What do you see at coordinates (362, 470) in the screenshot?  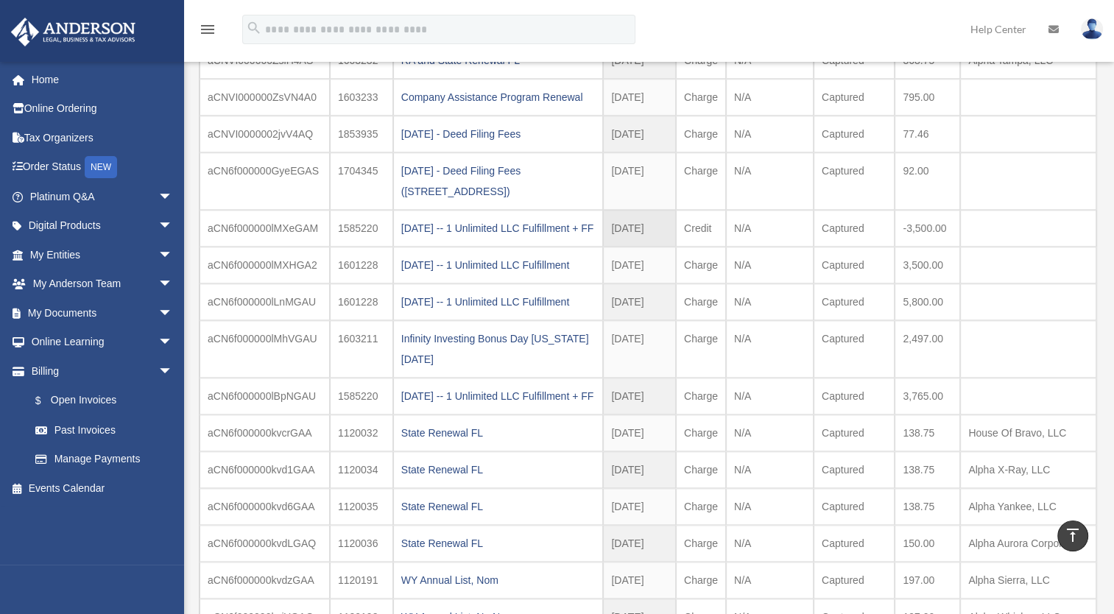 I see `td: 1120034` at bounding box center [362, 470].